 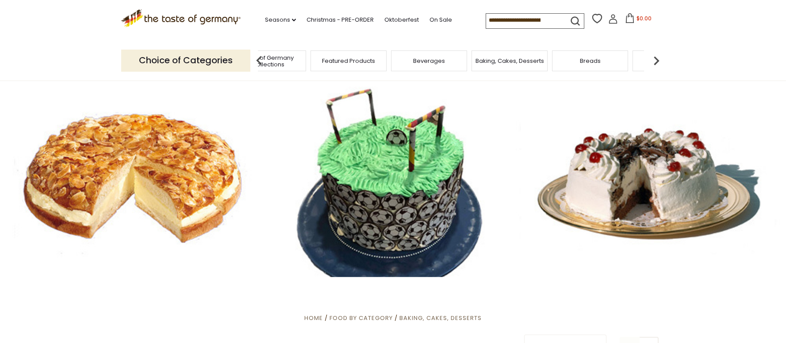 I want to click on p: Choice of Categories, so click(x=186, y=60).